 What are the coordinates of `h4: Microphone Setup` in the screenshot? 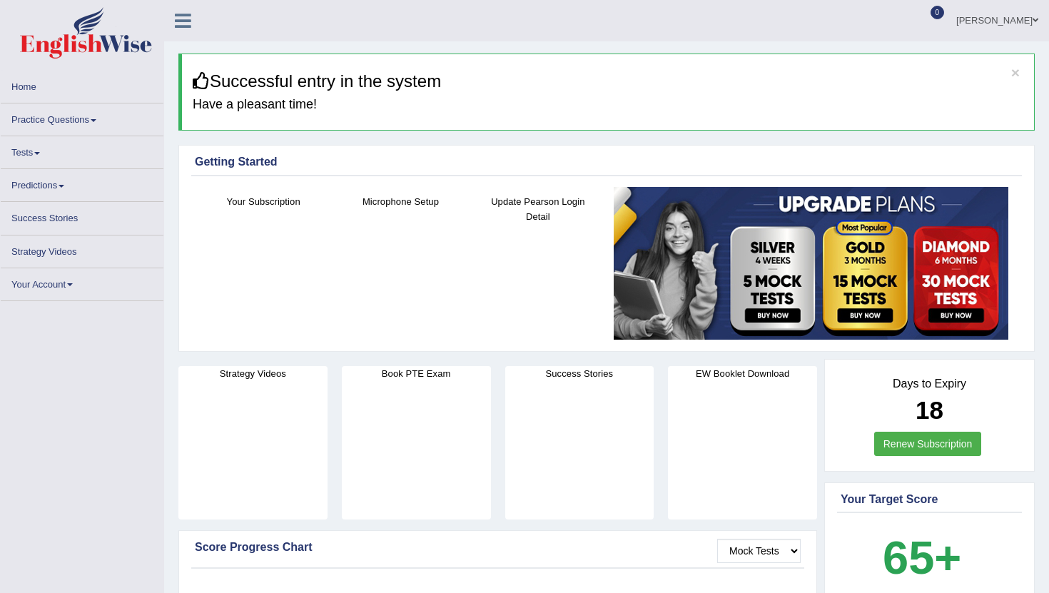 It's located at (400, 201).